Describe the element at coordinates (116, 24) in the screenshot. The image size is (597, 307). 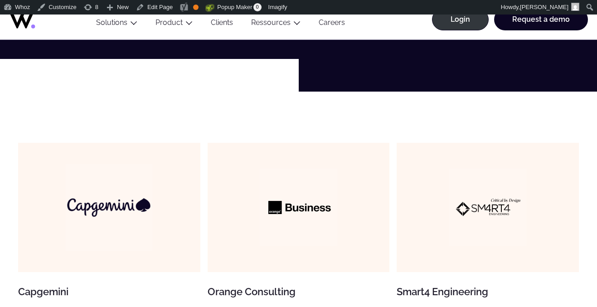
I see `button: Solutions` at that location.